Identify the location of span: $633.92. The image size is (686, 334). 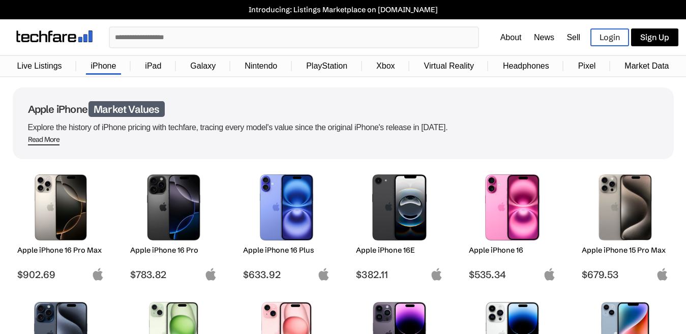
(287, 275).